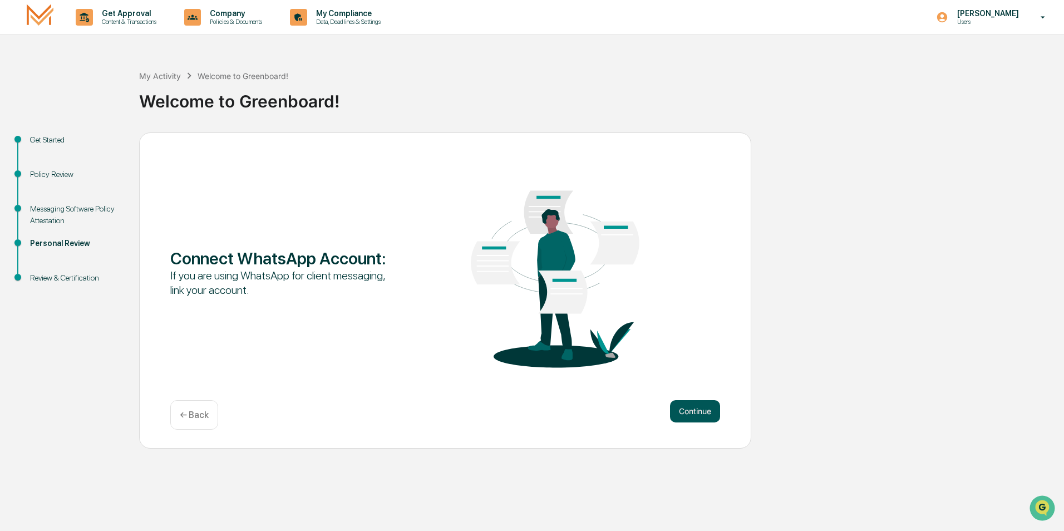 The width and height of the screenshot is (1064, 531). I want to click on span: Attestations, so click(115, 146).